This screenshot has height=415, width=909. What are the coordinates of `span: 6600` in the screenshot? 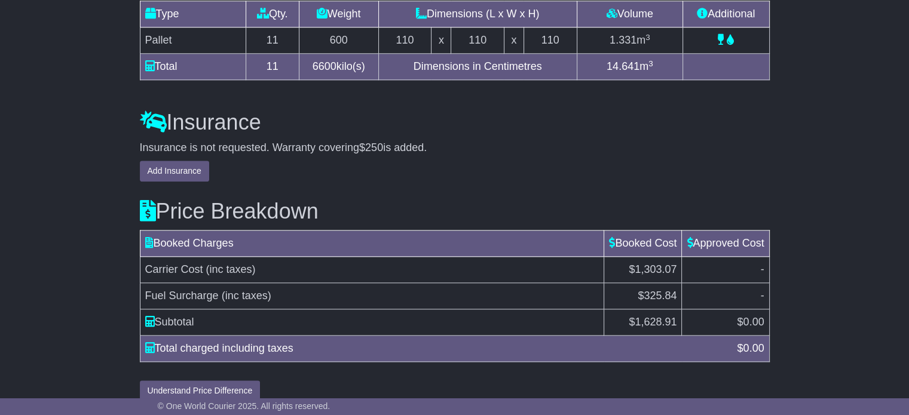 It's located at (324, 66).